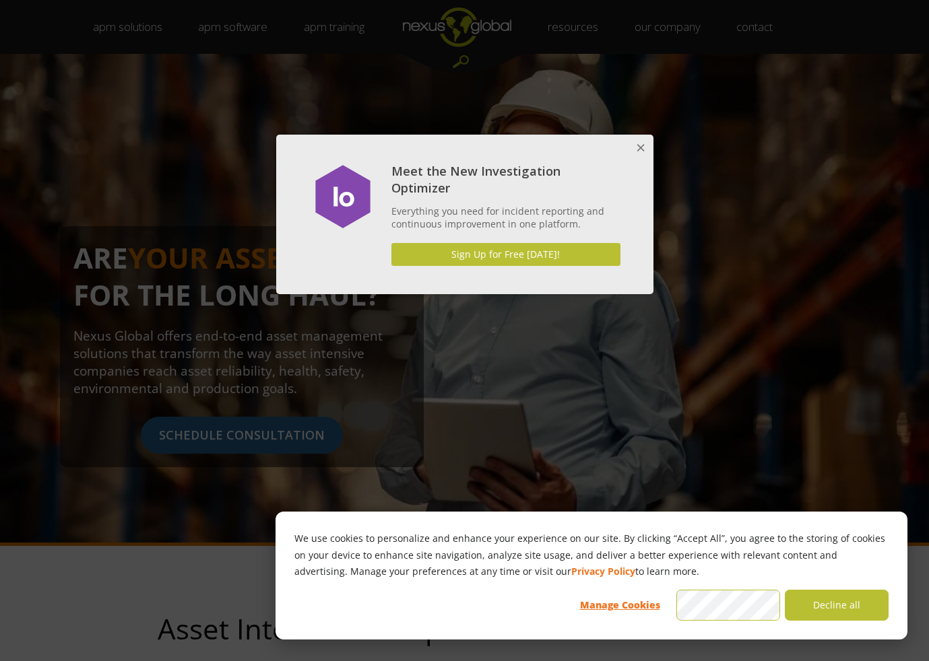 This screenshot has height=661, width=929. Describe the element at coordinates (620, 605) in the screenshot. I see `button: Manage Cookies` at that location.